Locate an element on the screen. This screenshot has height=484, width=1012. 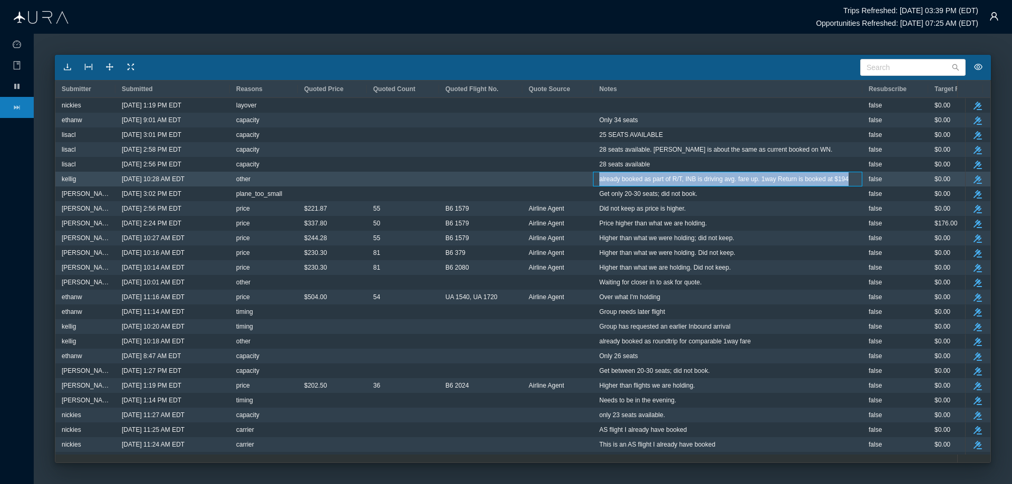
span: $221.87 is located at coordinates (315, 209).